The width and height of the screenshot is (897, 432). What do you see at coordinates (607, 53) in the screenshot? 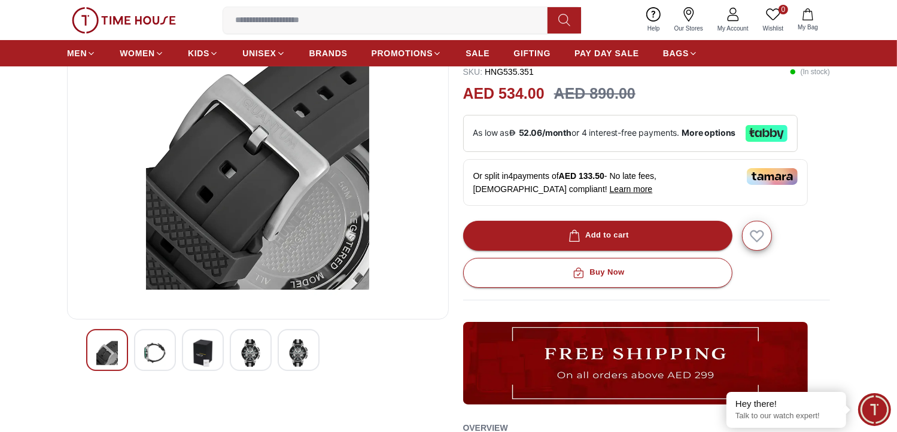
I see `a: PAY DAY SALE` at bounding box center [607, 53].